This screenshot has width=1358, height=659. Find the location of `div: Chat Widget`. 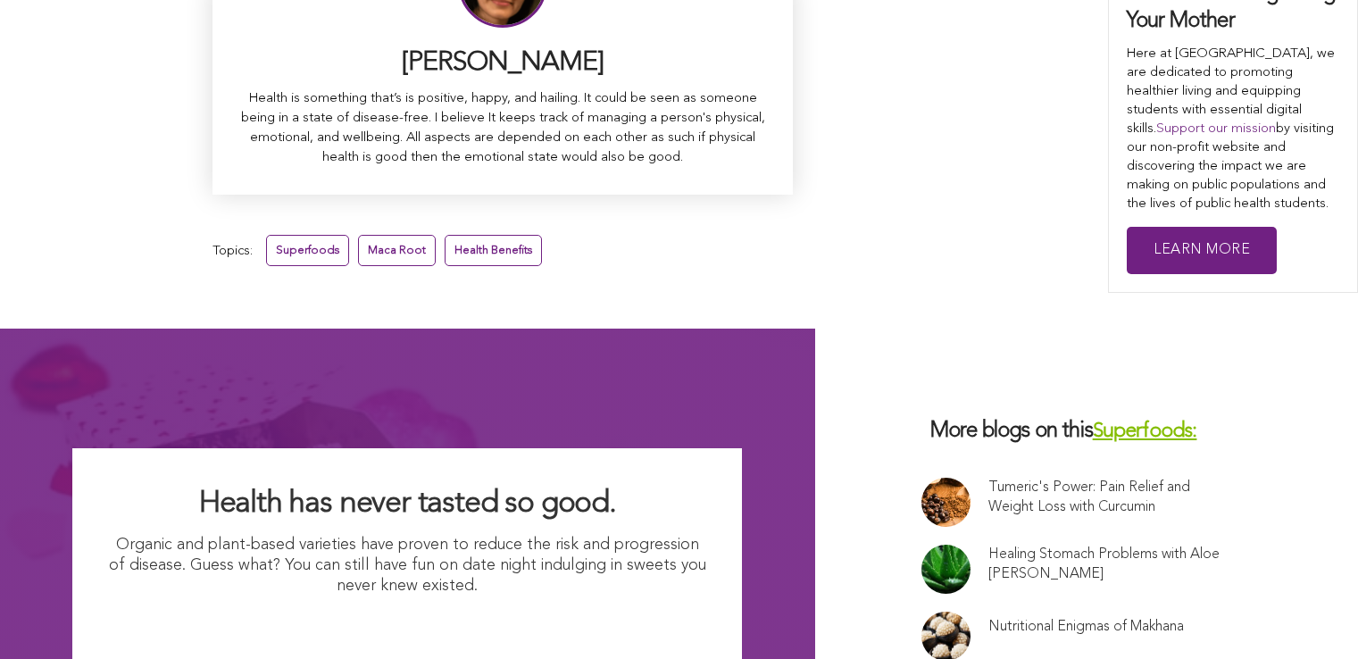

div: Chat Widget is located at coordinates (1313, 616).